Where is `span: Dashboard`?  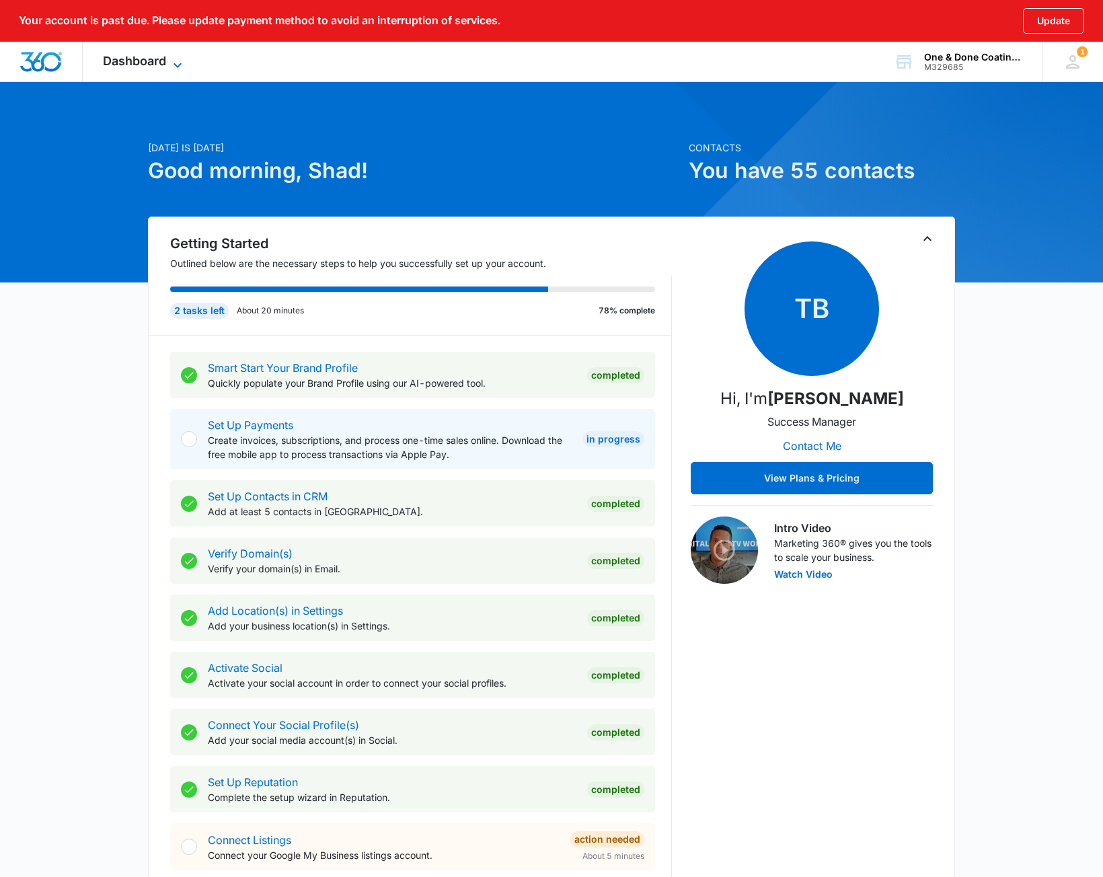 span: Dashboard is located at coordinates (135, 61).